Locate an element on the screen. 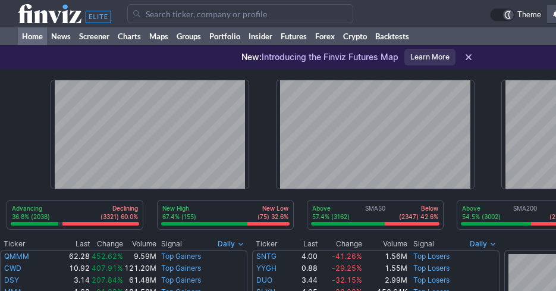  span: Theme is located at coordinates (530, 15).